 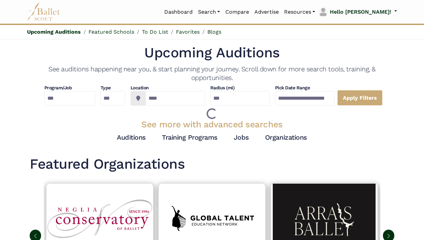 What do you see at coordinates (237, 12) in the screenshot?
I see `a: Compare` at bounding box center [237, 12].